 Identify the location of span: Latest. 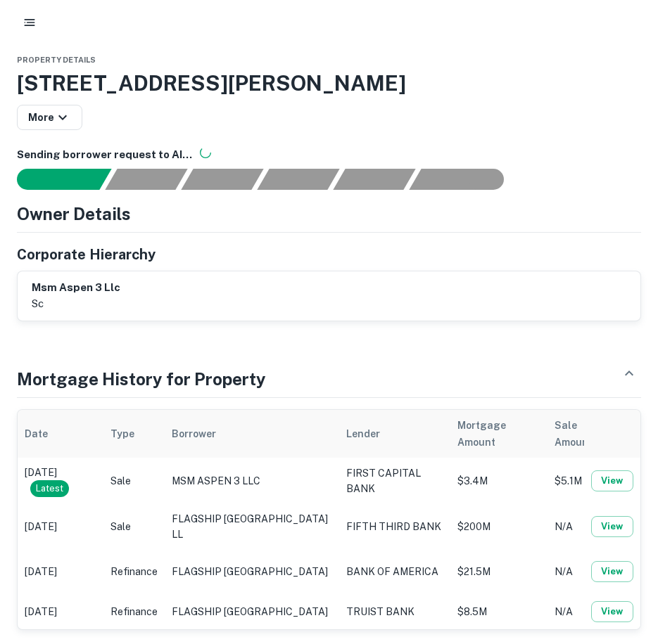
(49, 489).